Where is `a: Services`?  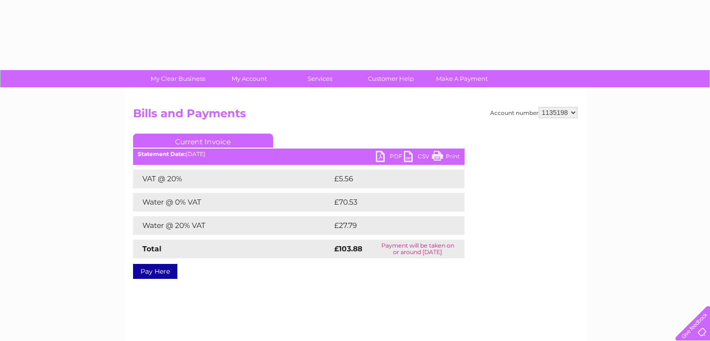
a: Services is located at coordinates (320, 78).